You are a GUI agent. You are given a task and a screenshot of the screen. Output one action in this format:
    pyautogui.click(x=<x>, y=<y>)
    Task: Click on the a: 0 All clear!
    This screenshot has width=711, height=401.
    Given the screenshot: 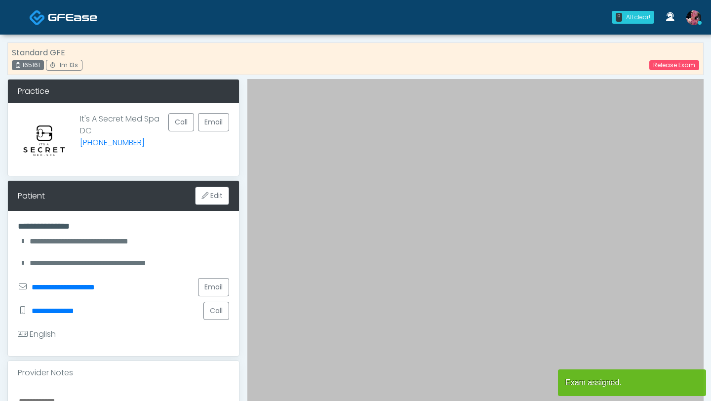 What is the action you would take?
    pyautogui.click(x=633, y=17)
    